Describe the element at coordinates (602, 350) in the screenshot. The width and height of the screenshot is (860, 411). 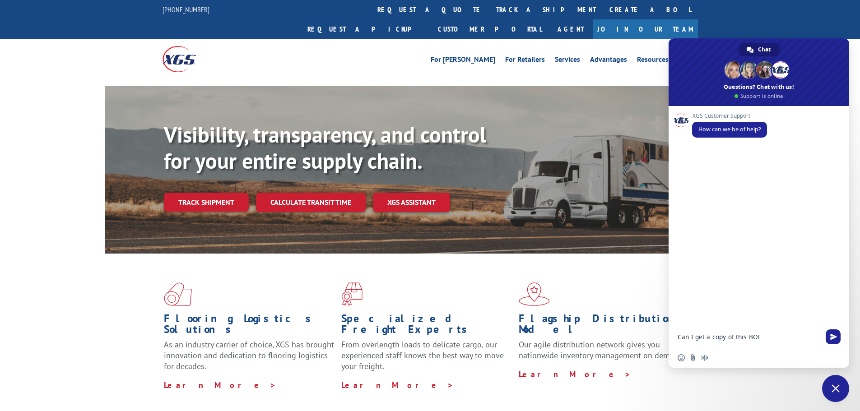
I see `span: Our agile distribution network gives you nationwide inventory management on demand.` at that location.